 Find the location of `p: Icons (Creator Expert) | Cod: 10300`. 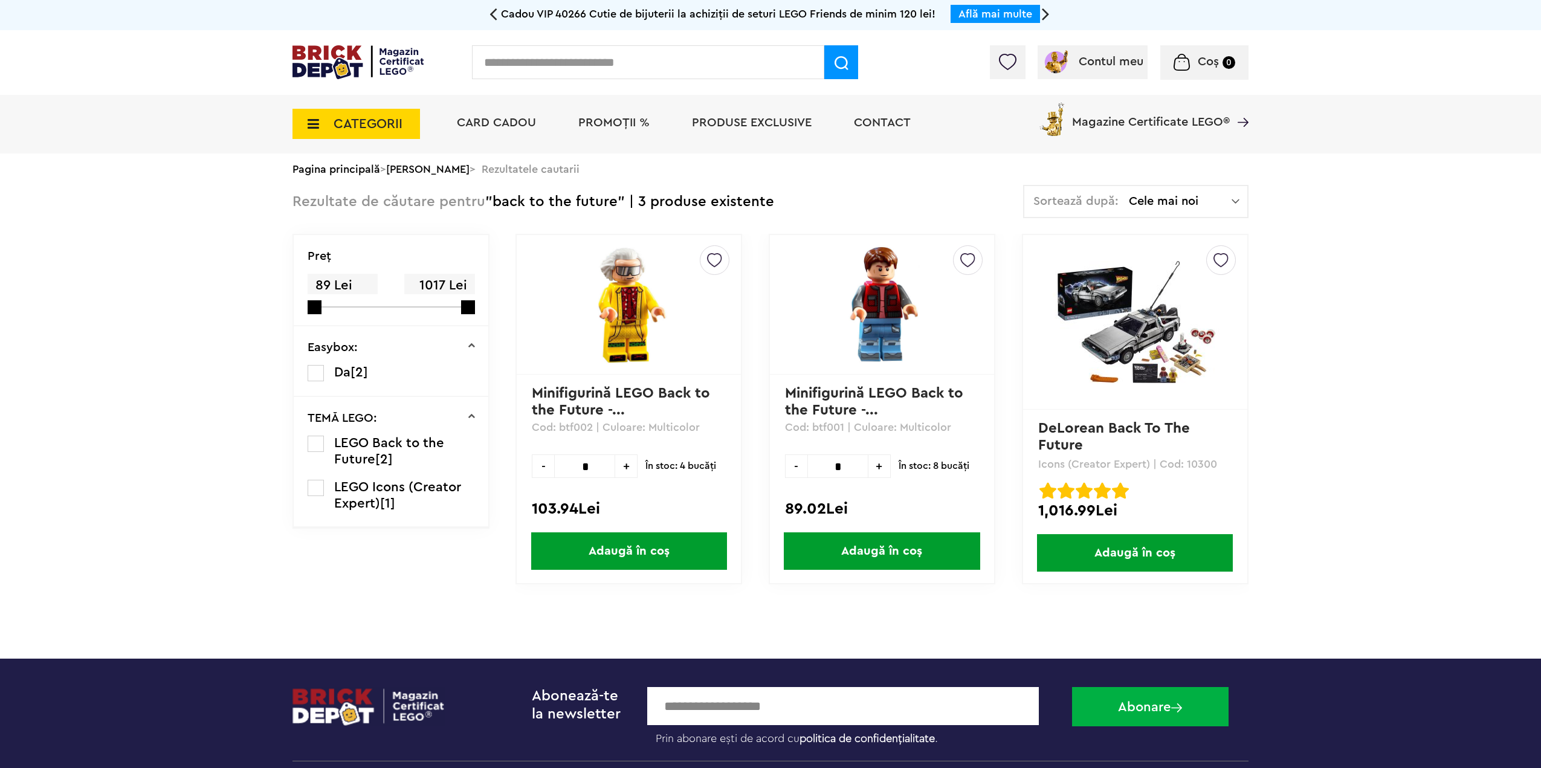

p: Icons (Creator Expert) | Cod: 10300 is located at coordinates (1135, 464).